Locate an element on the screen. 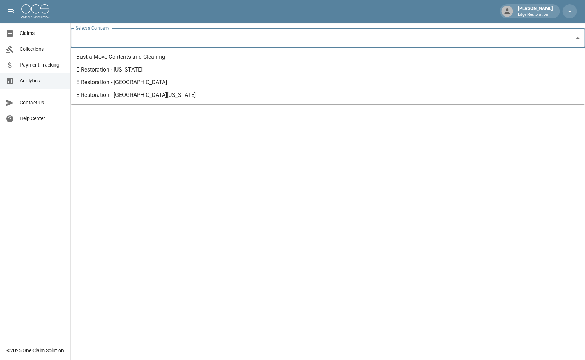  span: Analytics is located at coordinates (42, 81).